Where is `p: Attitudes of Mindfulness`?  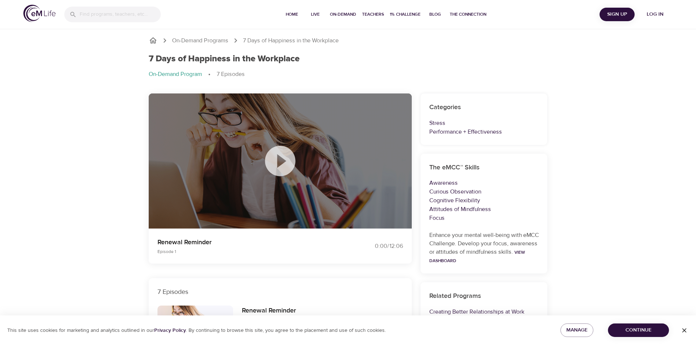 p: Attitudes of Mindfulness is located at coordinates (484, 209).